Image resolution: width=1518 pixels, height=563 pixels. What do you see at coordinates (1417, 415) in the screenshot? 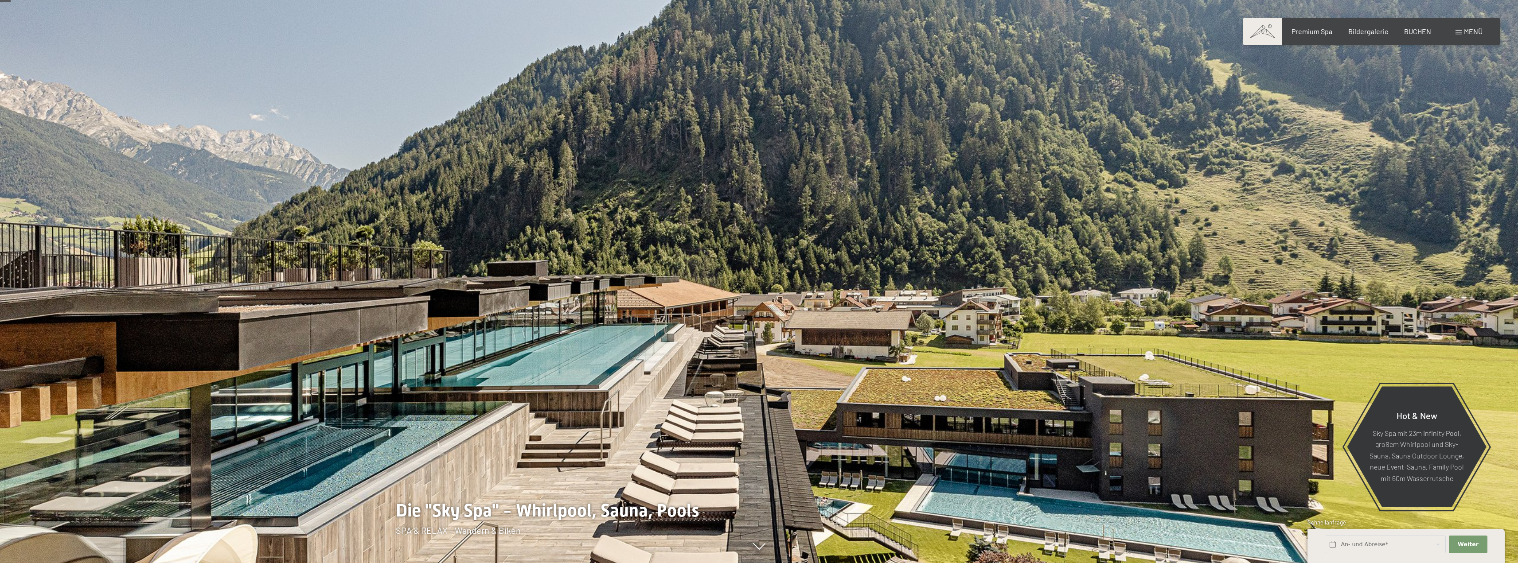
I see `span: Hot & New` at bounding box center [1417, 415].